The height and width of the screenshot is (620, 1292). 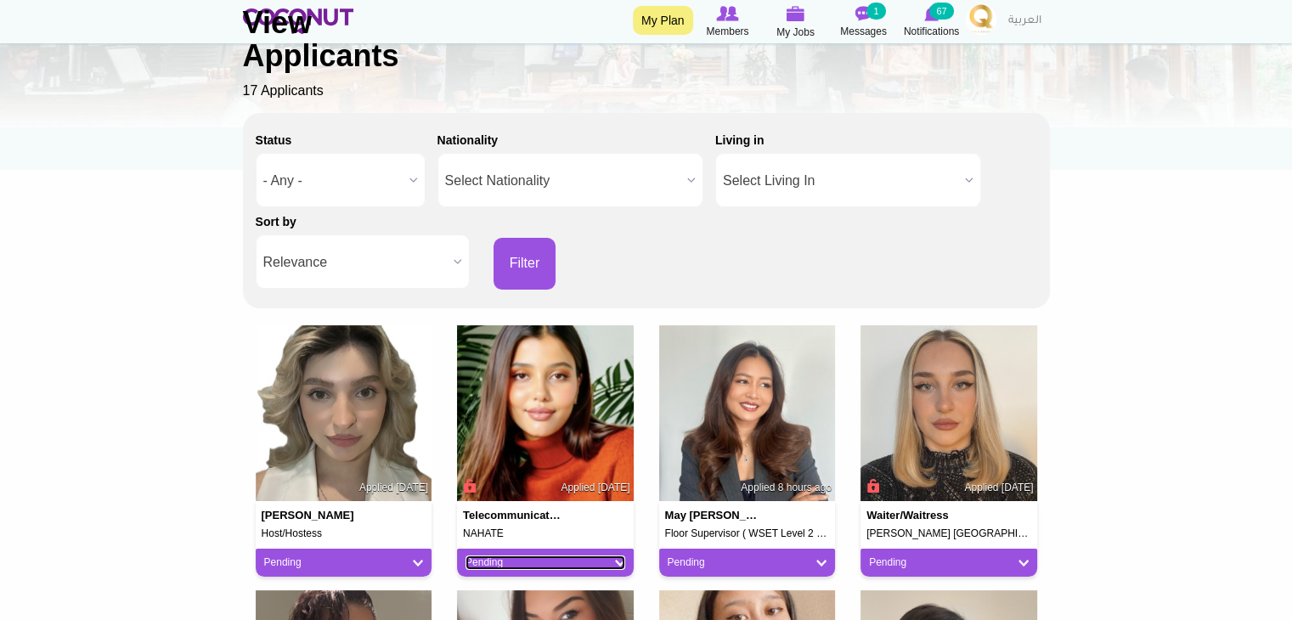 What do you see at coordinates (740, 140) in the screenshot?
I see `label: Living in` at bounding box center [740, 140].